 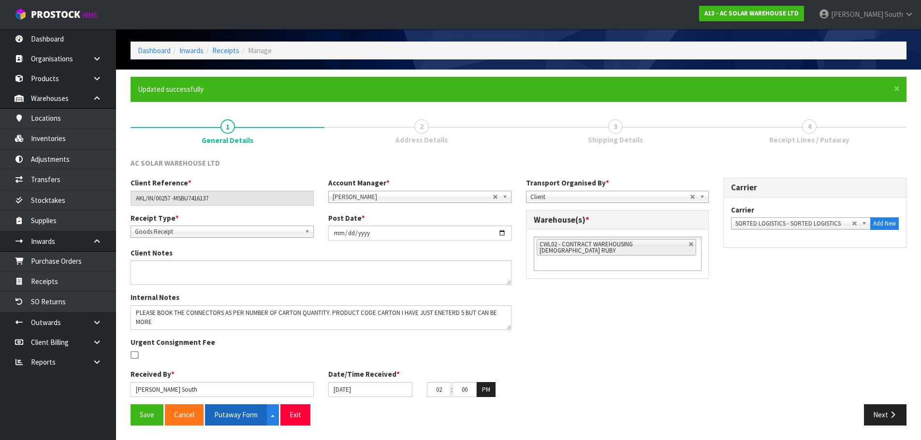 I want to click on label: Post Date, so click(x=347, y=218).